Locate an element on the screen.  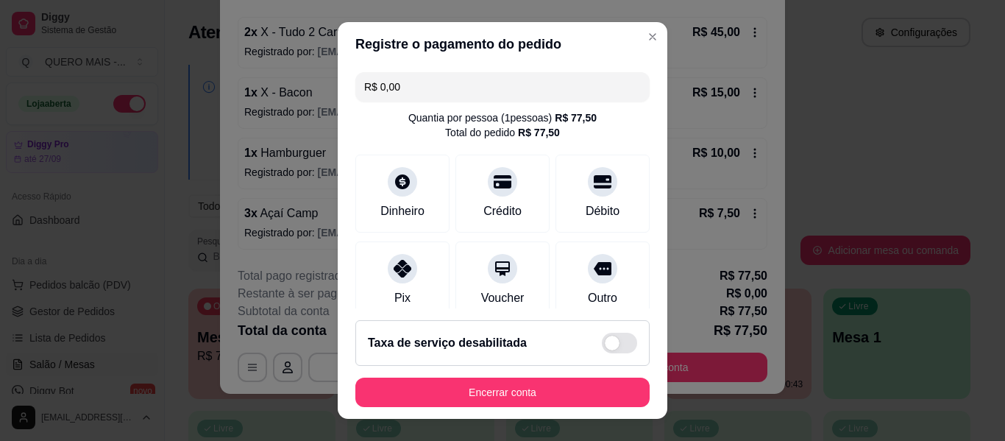
div: Quantia por pessoa ( 1 pessoas) is located at coordinates (502, 118).